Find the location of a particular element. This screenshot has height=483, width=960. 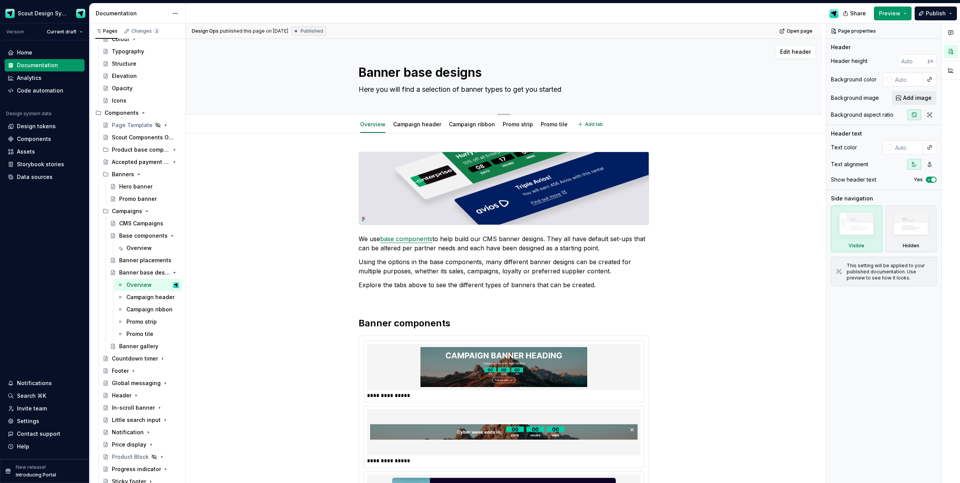

button: Notifications is located at coordinates (45, 383).